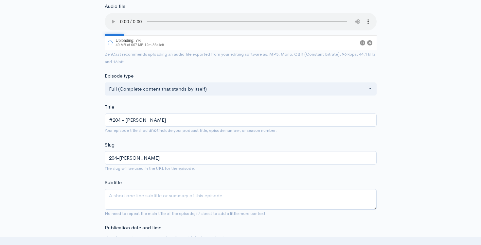  Describe the element at coordinates (135, 43) in the screenshot. I see `div: Uploading` at that location.